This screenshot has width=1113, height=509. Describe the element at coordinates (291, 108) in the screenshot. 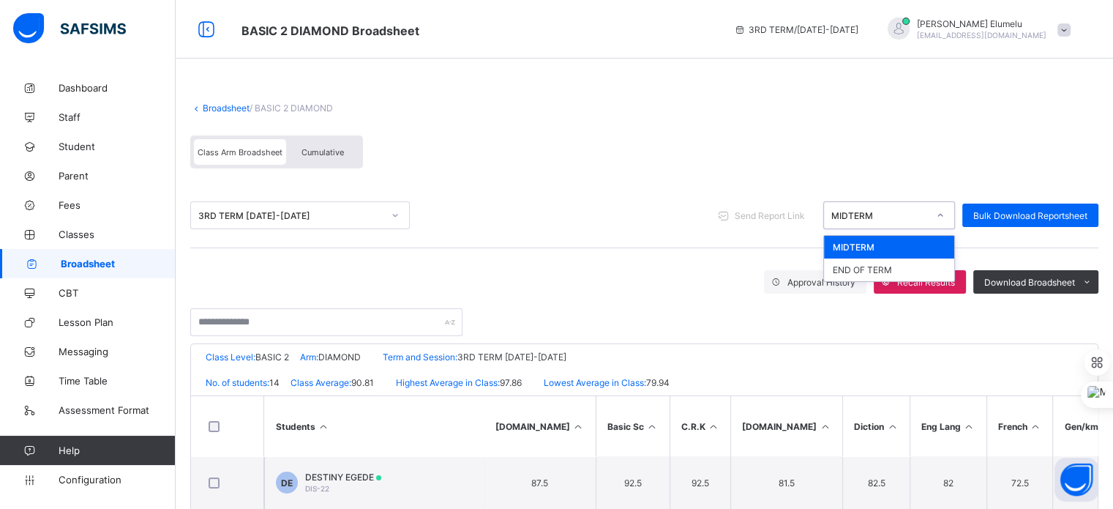

I see `span: / BASIC 2 DIAMOND` at that location.